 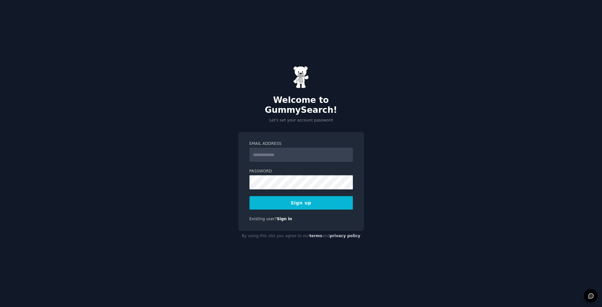 What do you see at coordinates (301, 203) in the screenshot?
I see `button: Sign up` at bounding box center [301, 203].